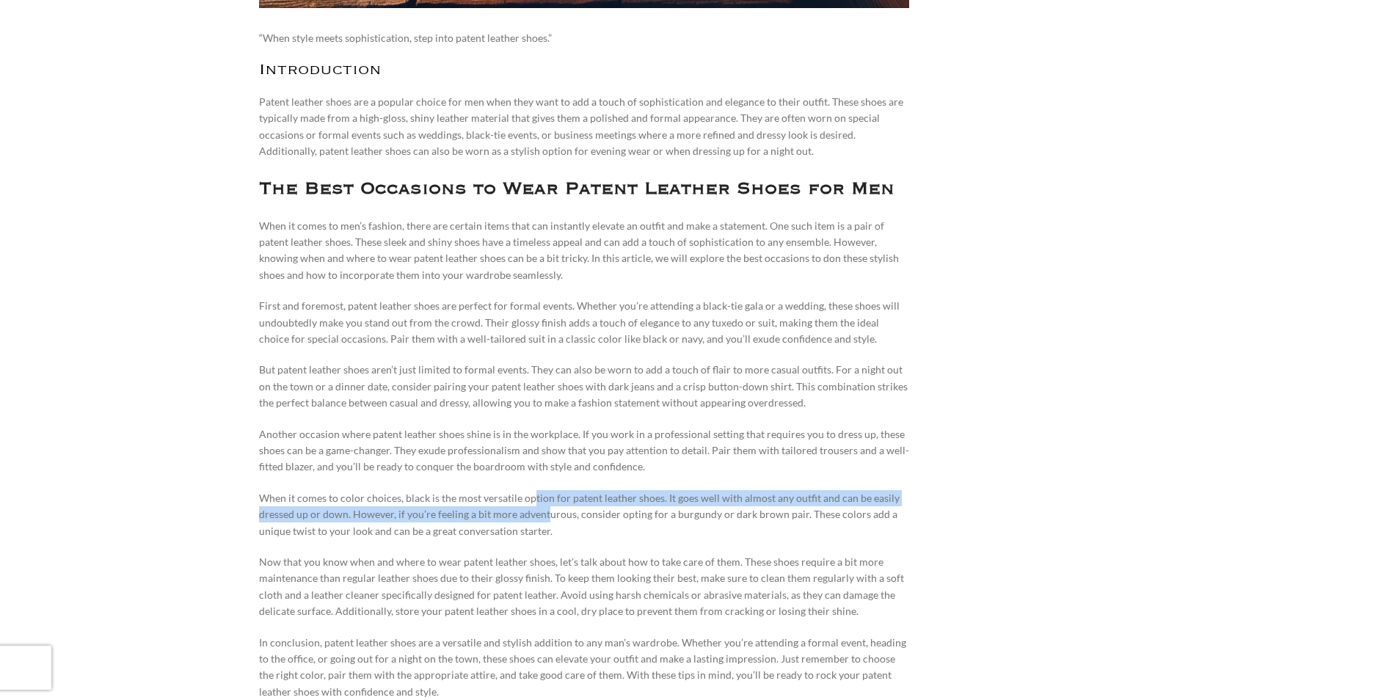 The width and height of the screenshot is (1392, 700). Describe the element at coordinates (584, 514) in the screenshot. I see `p: When it comes to color choices, black is the most versatile option for patent leather shoes. It g...` at that location.